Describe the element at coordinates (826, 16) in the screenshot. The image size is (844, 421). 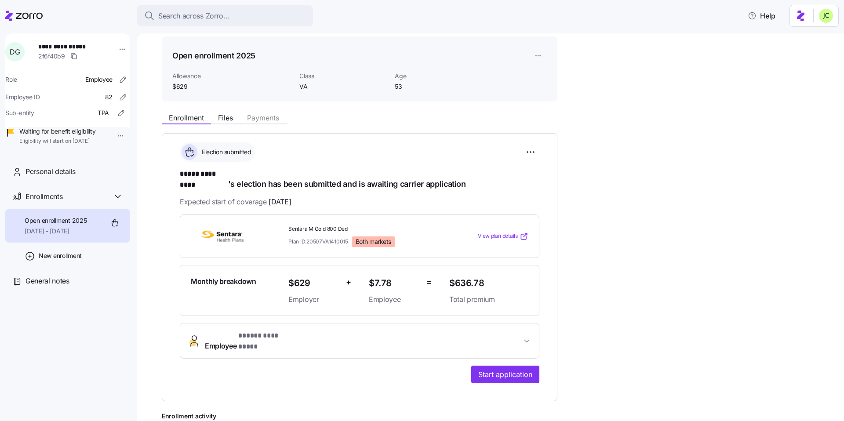
I see `img: 0d5040ea9766abea509702906ec44285` at that location.